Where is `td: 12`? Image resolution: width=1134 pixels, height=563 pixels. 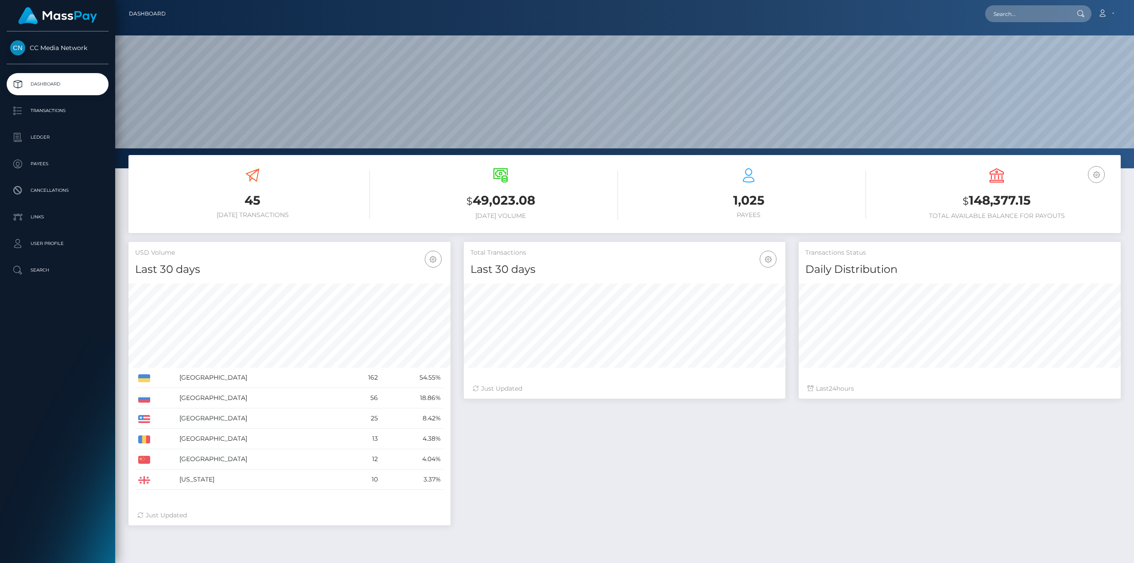 td: 12 is located at coordinates (363, 459).